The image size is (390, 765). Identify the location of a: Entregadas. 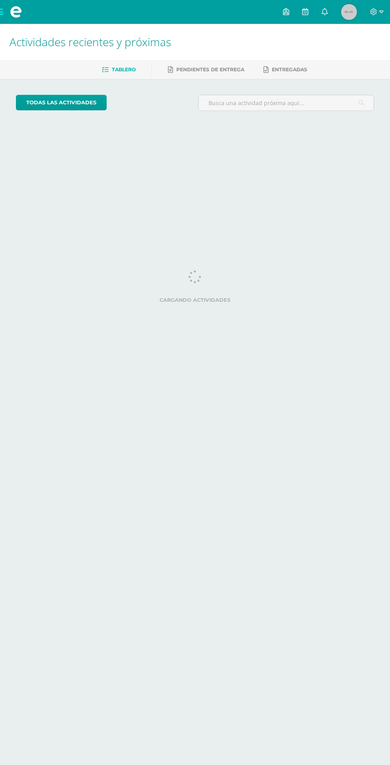
(285, 70).